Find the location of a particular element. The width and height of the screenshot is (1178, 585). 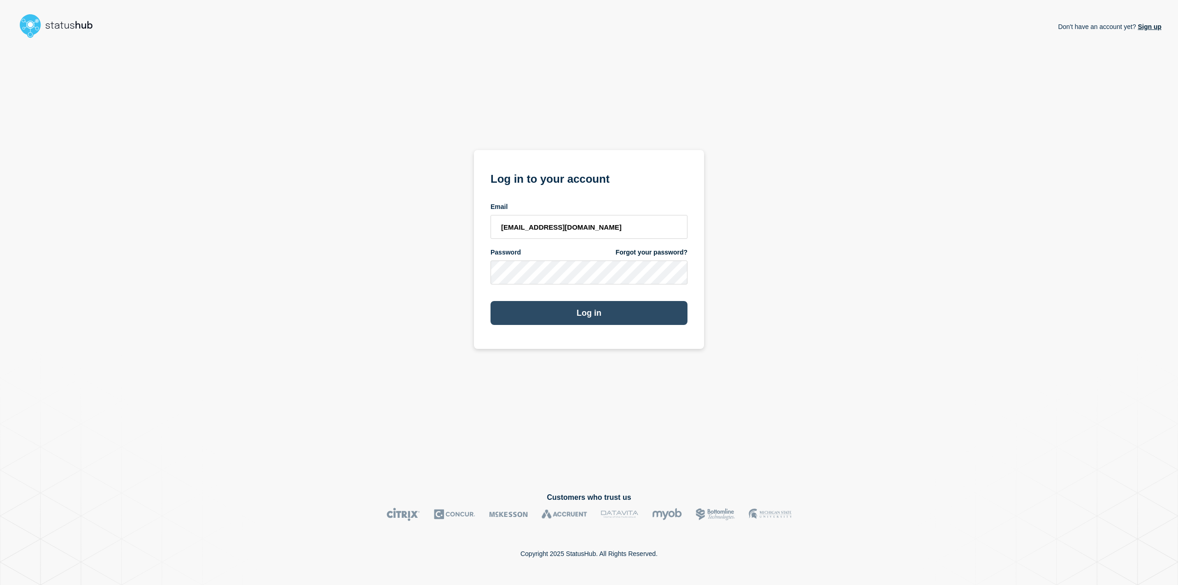

p: Copyright 2025 StatusHub. All Rights Reserved. is located at coordinates (589, 554).